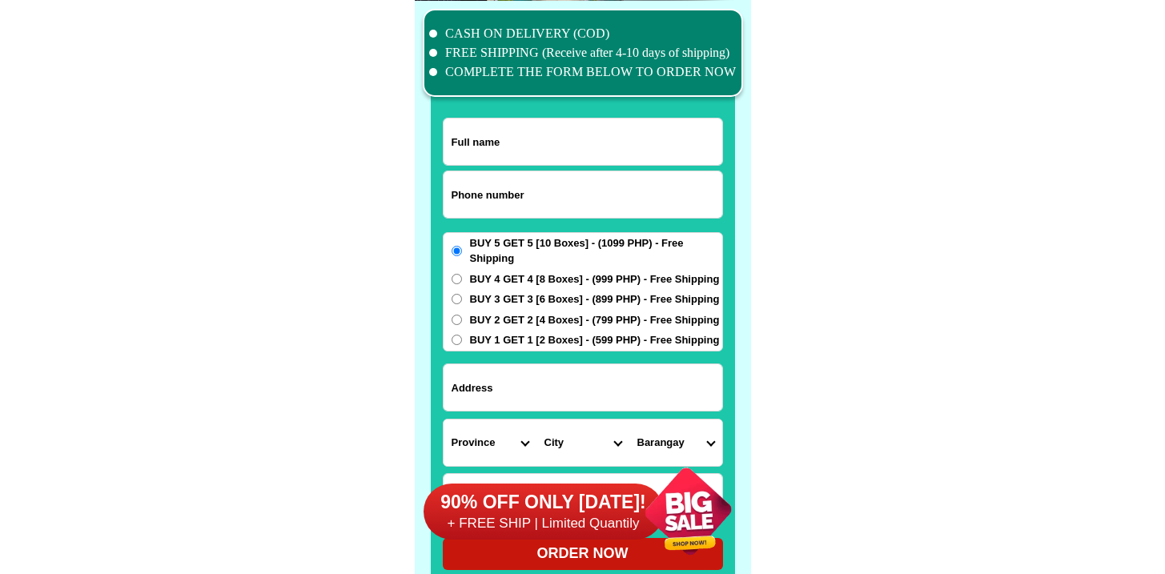  What do you see at coordinates (456, 339) in the screenshot?
I see `input: BUY 1 GET 1 [2 Boxes] - (599 PHP) - Free Shipping` at bounding box center [456, 339].